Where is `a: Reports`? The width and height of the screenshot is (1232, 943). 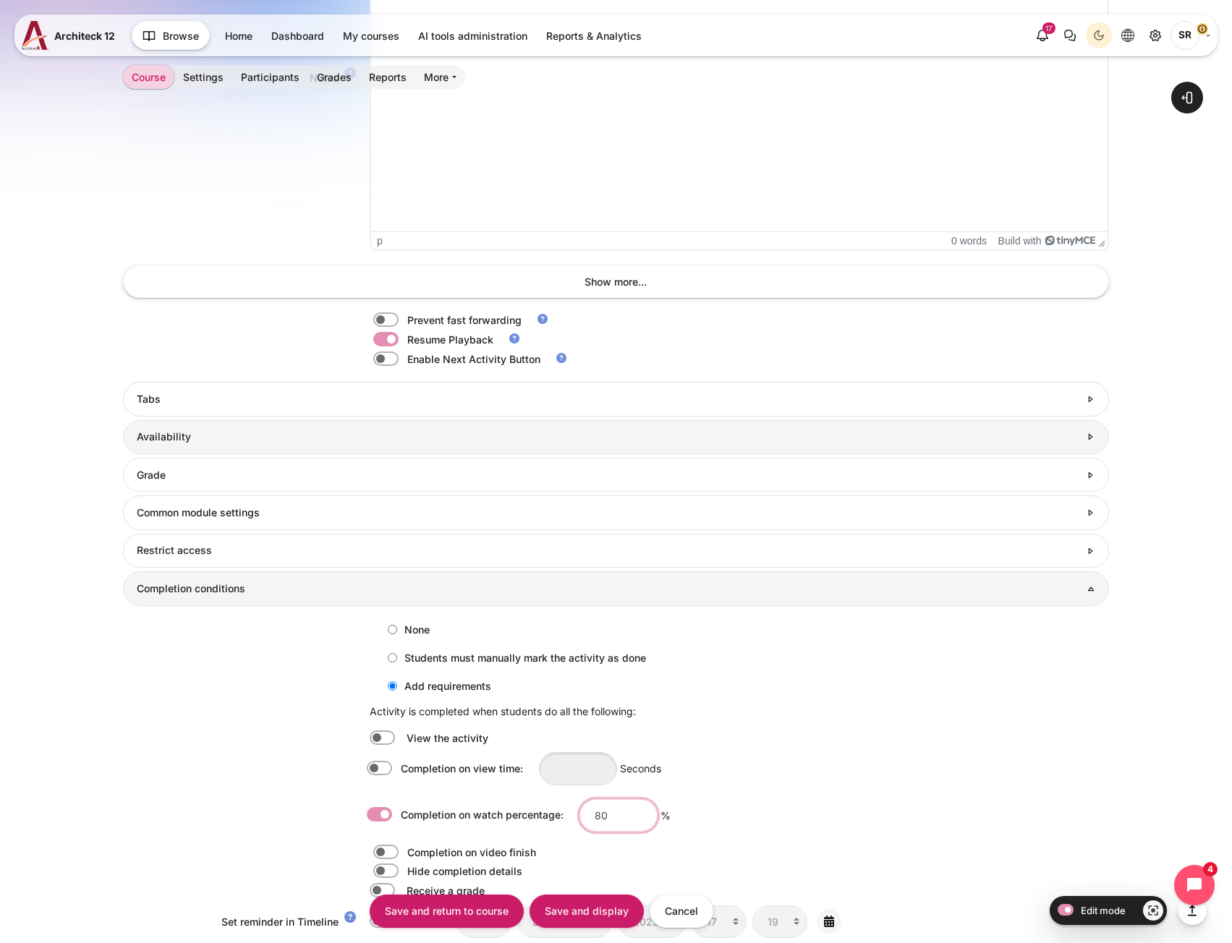
a: Reports is located at coordinates (388, 77).